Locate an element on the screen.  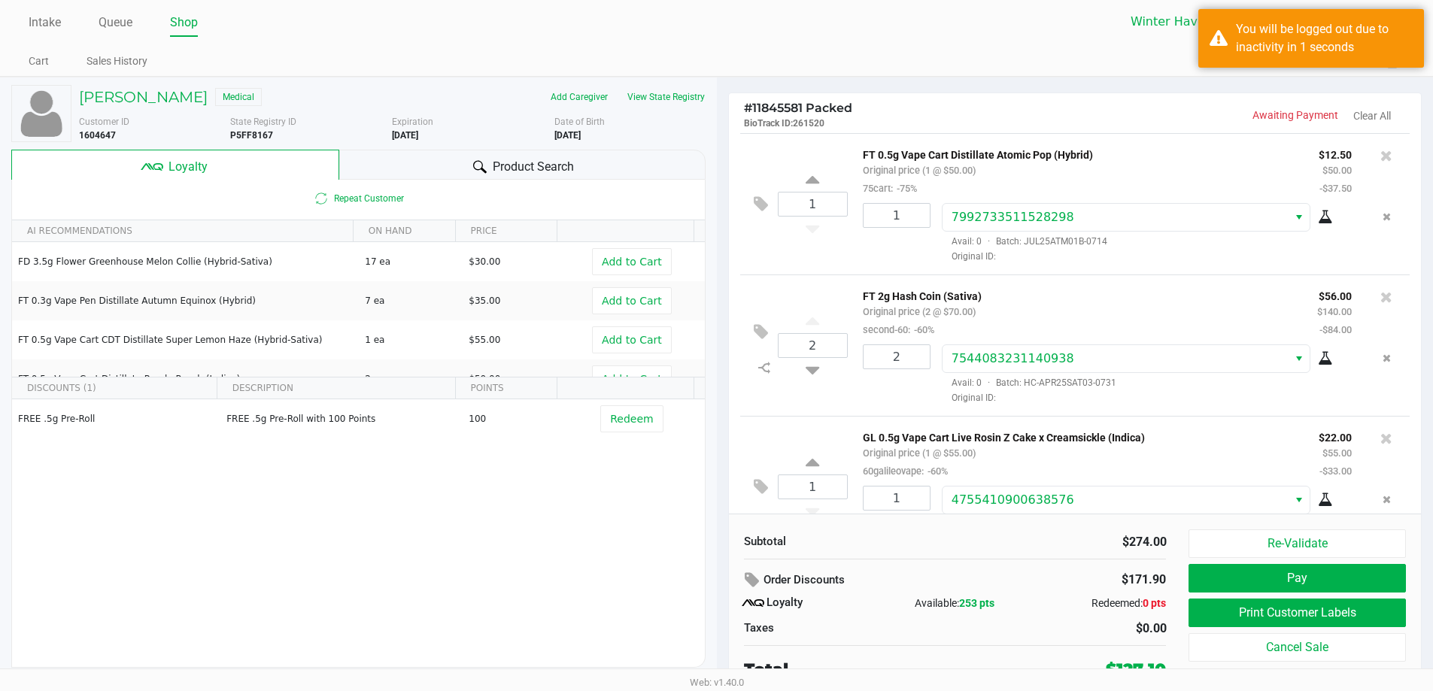
td: 2 ea is located at coordinates (410, 379).